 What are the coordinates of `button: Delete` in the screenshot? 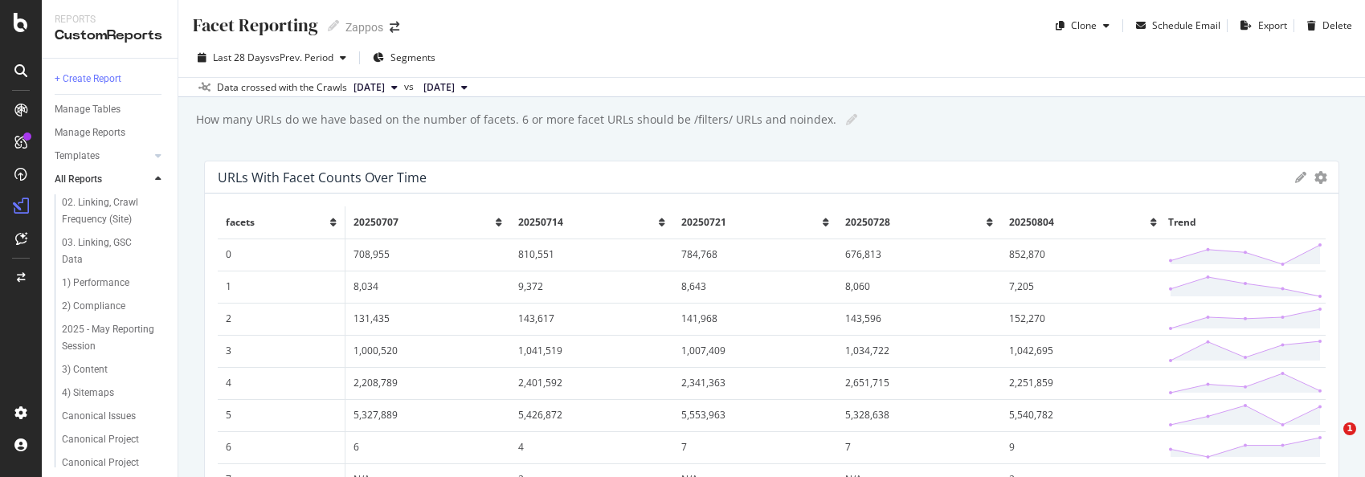 It's located at (1326, 26).